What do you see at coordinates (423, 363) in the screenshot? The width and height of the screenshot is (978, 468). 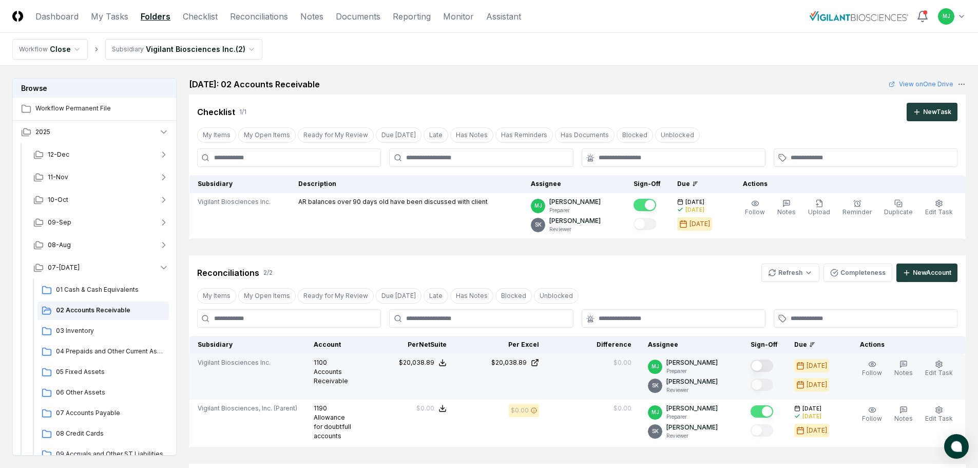 I see `button: $20,038.89` at bounding box center [423, 363].